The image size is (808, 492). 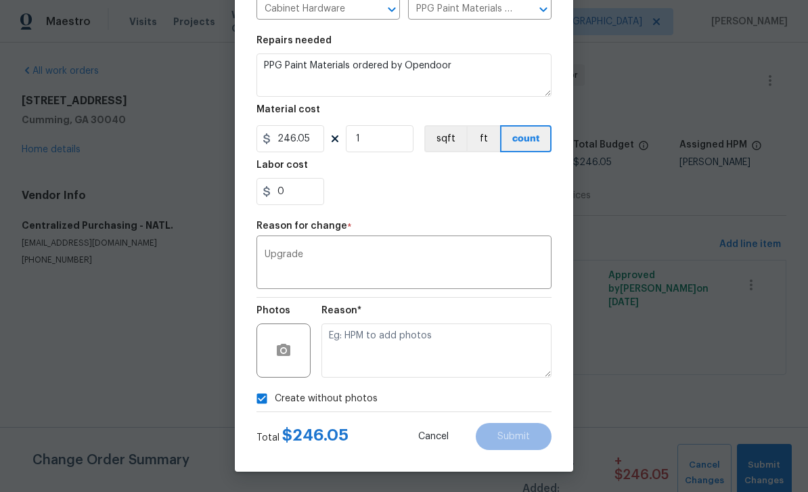 I want to click on button: count, so click(x=526, y=139).